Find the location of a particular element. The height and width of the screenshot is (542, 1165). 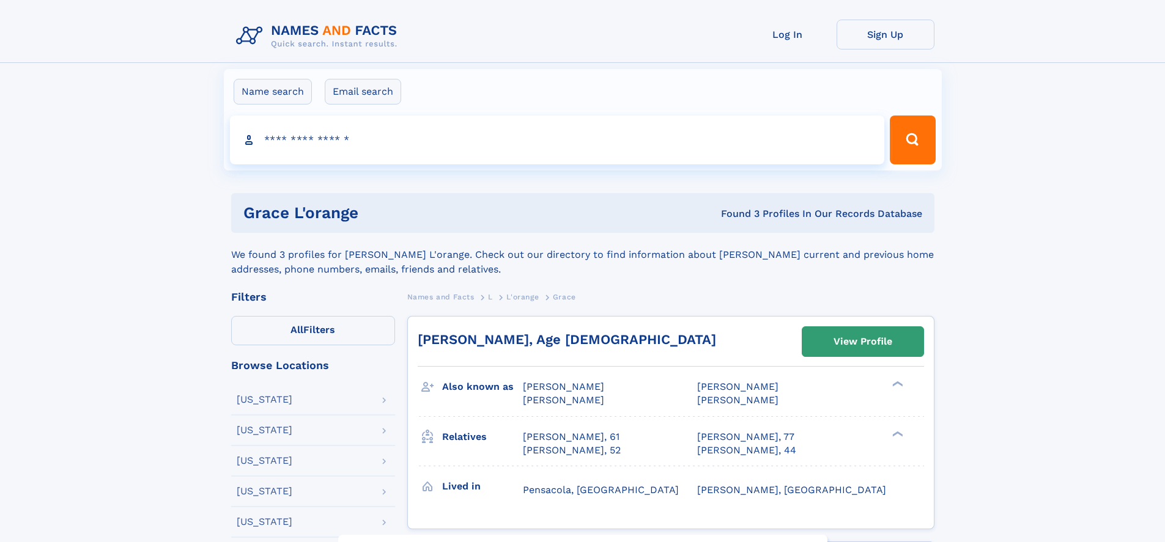

a: Log In is located at coordinates (787, 34).